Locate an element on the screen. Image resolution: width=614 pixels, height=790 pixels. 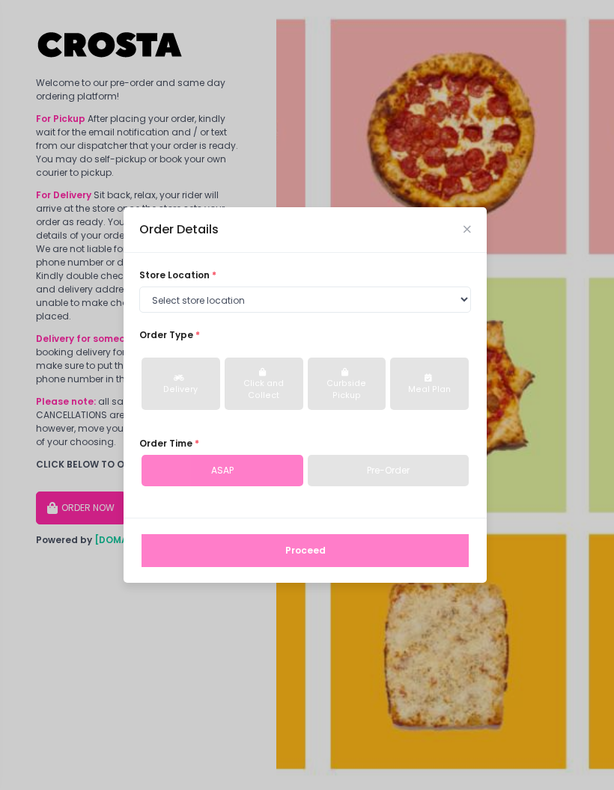
span: Order Time is located at coordinates (165, 443).